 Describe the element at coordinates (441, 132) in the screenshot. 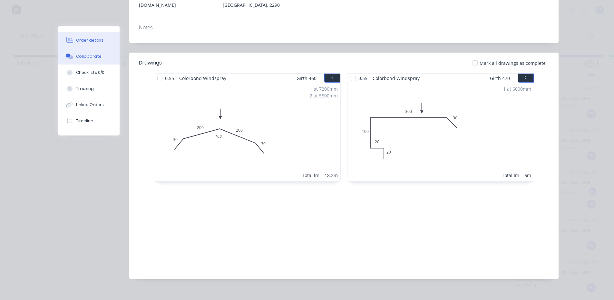

I see `div: 02020100300301 at 6000mmTotal lm6m` at that location.